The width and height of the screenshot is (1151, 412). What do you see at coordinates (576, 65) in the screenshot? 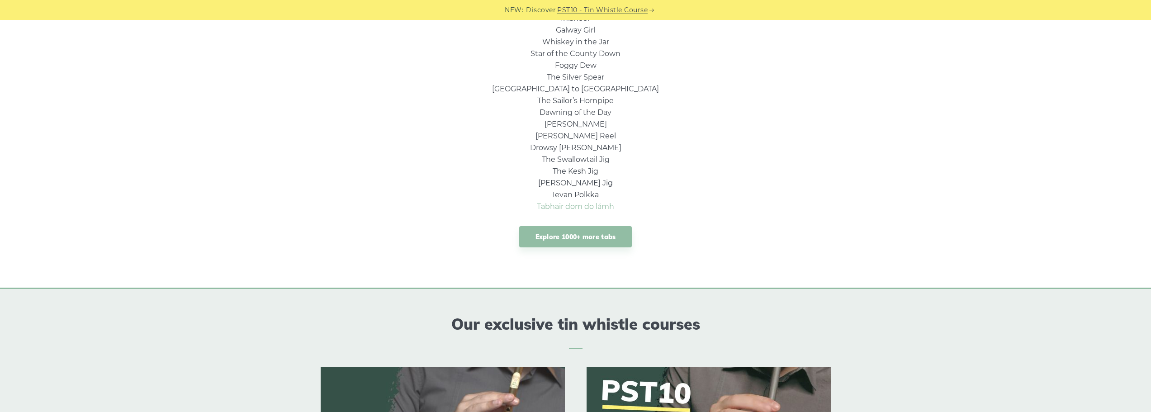
I see `a: Foggy Dew` at bounding box center [576, 65].